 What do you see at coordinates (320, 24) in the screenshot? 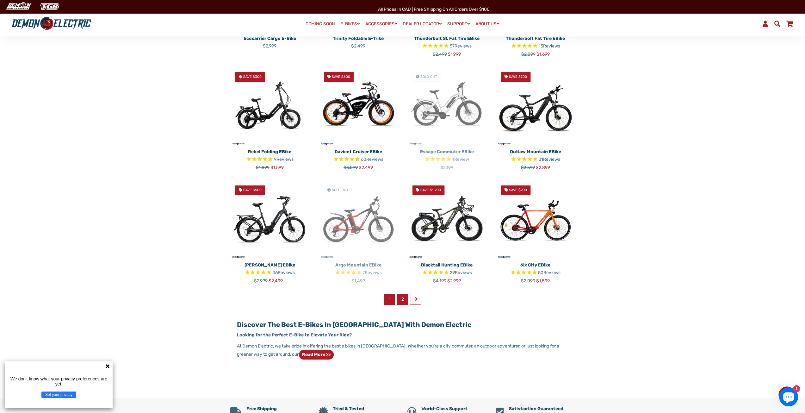
I see `a: COMING SOON` at bounding box center [320, 24].